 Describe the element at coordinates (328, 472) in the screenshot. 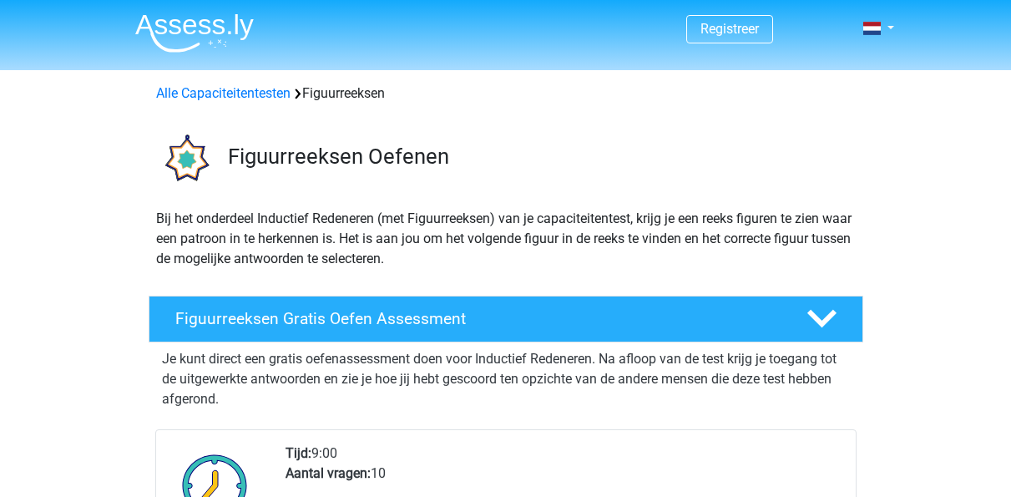

I see `b: Aantal vragen:` at that location.